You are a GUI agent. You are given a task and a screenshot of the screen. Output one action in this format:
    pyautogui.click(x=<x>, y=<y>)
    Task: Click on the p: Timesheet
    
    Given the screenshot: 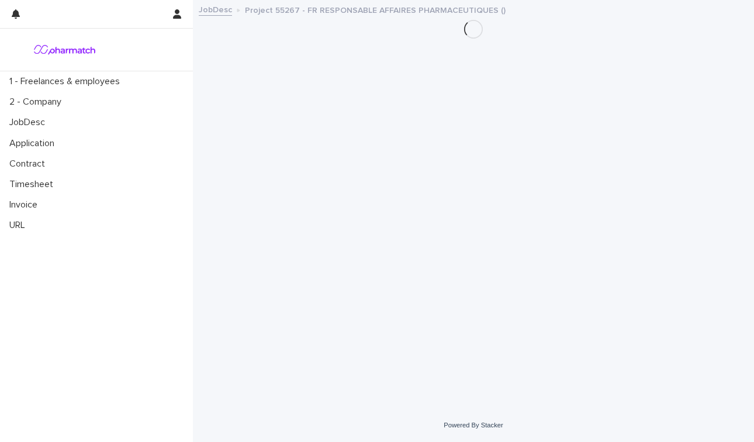 What is the action you would take?
    pyautogui.click(x=33, y=184)
    